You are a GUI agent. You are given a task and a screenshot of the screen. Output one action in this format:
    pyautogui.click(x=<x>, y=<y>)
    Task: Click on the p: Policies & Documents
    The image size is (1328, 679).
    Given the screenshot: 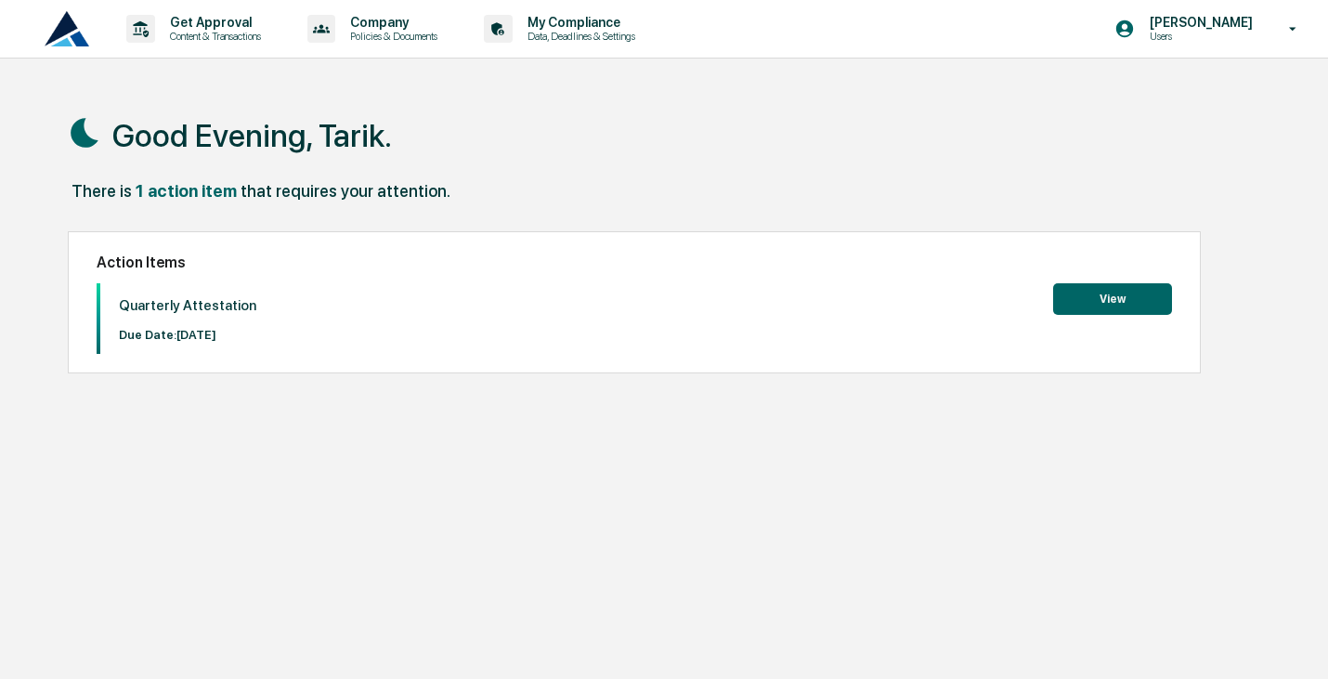 What is the action you would take?
    pyautogui.click(x=391, y=36)
    